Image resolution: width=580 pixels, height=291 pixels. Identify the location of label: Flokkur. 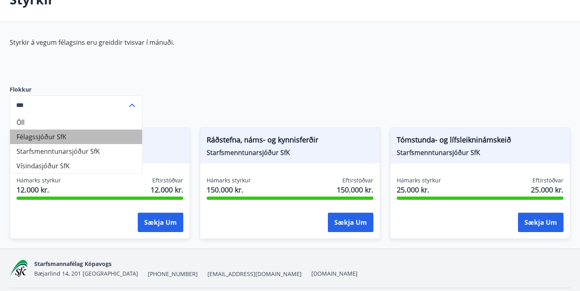
(76, 89).